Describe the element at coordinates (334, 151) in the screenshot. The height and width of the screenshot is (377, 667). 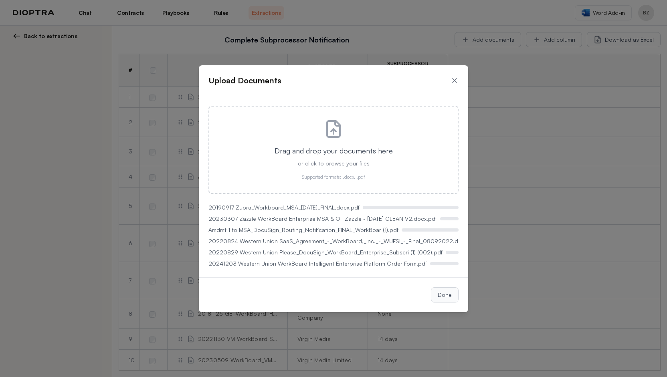
I see `p: Drag and drop your documents here` at that location.